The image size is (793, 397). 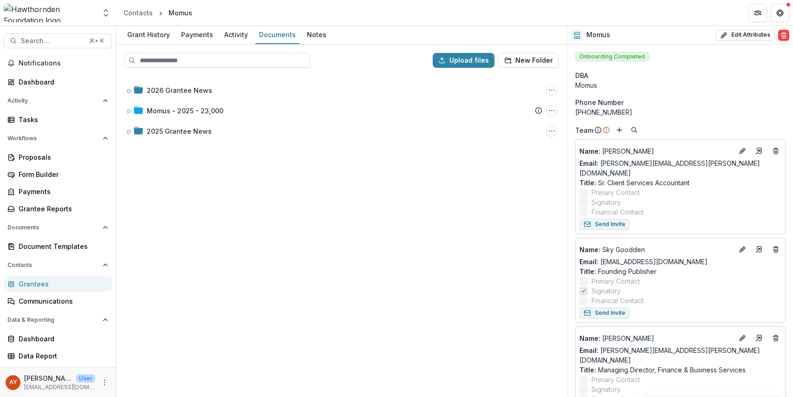 What do you see at coordinates (53, 320) in the screenshot?
I see `span: Data & Reporting` at bounding box center [53, 320].